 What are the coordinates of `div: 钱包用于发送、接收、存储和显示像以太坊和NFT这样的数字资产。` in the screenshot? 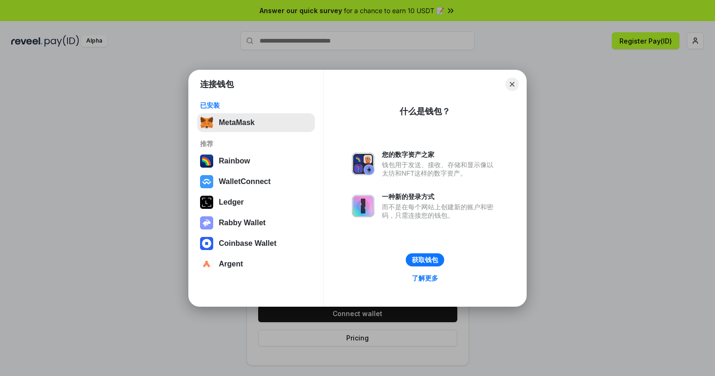 It's located at (440, 169).